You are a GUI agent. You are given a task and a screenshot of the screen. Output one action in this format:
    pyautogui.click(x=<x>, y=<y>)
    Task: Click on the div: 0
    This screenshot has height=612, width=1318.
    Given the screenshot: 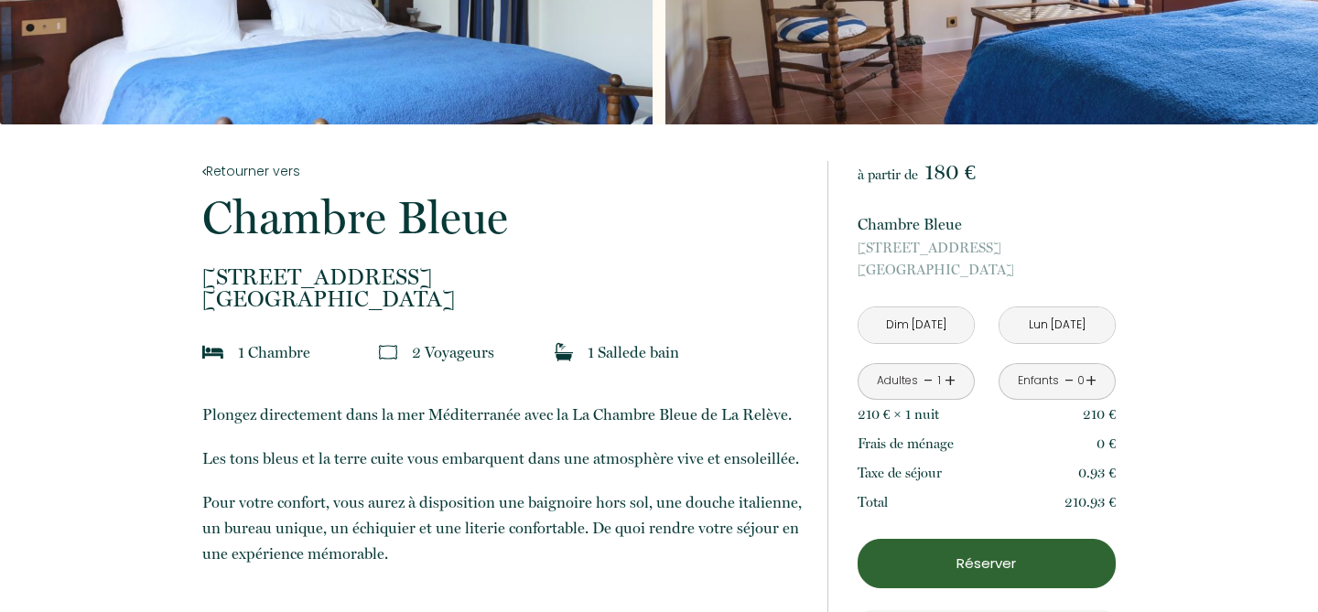 What is the action you would take?
    pyautogui.click(x=1081, y=381)
    